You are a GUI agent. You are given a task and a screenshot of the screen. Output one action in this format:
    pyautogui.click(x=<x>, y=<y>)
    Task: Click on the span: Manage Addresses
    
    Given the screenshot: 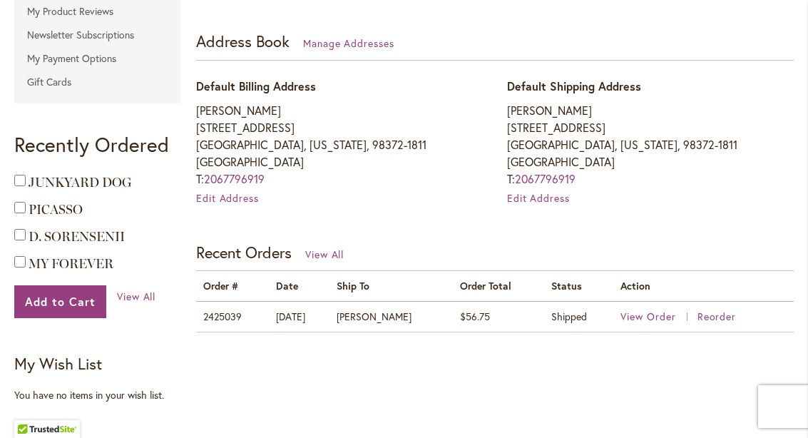 What is the action you would take?
    pyautogui.click(x=349, y=43)
    